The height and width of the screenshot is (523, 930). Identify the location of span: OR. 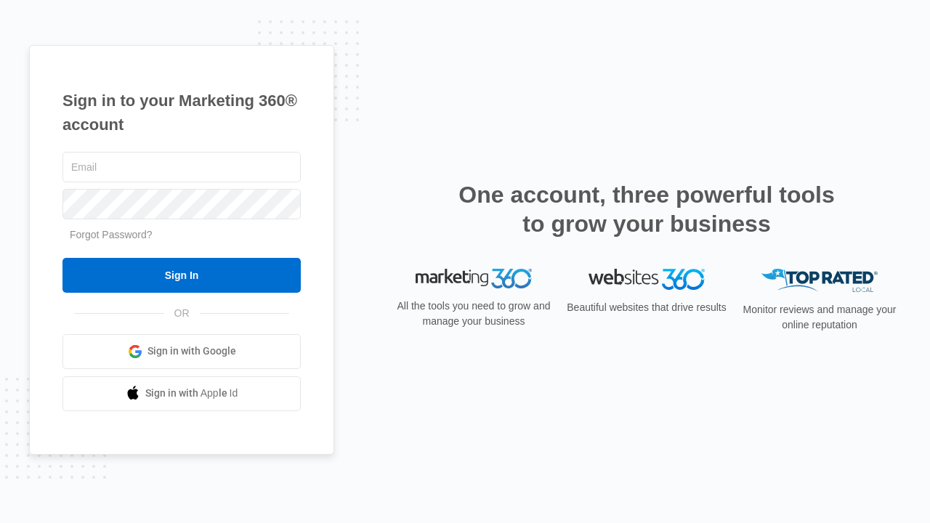
(182, 313).